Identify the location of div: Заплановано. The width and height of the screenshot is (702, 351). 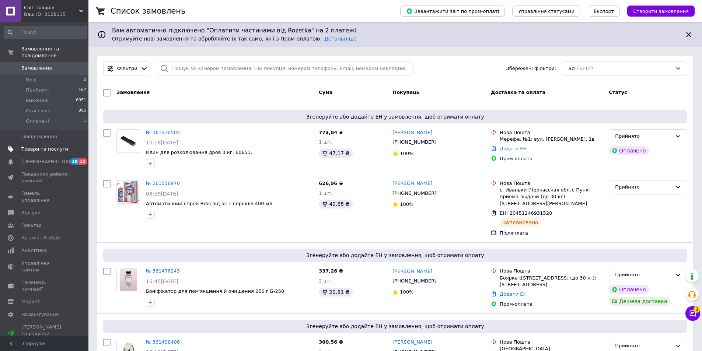
(520, 223).